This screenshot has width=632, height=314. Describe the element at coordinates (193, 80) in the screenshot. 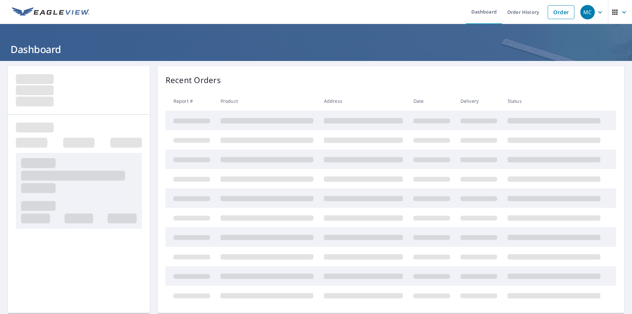

I see `p: Recent Orders` at that location.